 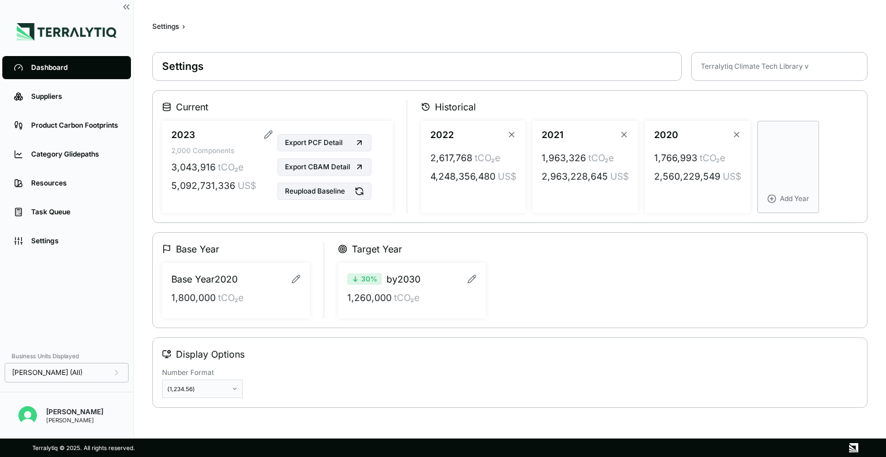 I want to click on img: Aayush Gupta, so click(x=28, y=415).